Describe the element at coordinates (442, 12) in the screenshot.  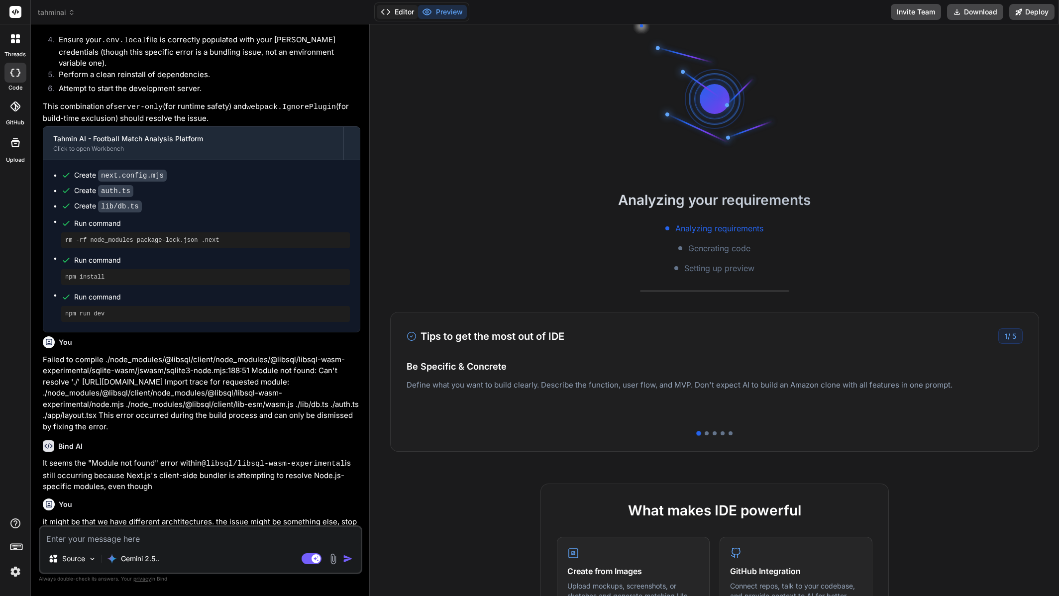
I see `button: Preview` at that location.